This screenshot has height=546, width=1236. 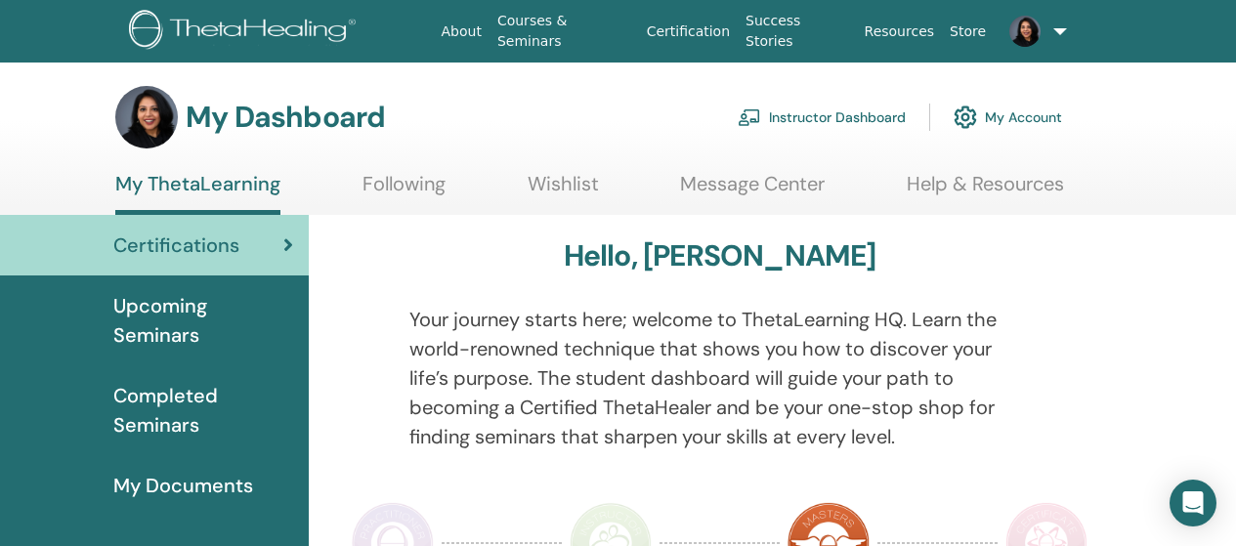 What do you see at coordinates (403, 190) in the screenshot?
I see `a: Following` at bounding box center [403, 190].